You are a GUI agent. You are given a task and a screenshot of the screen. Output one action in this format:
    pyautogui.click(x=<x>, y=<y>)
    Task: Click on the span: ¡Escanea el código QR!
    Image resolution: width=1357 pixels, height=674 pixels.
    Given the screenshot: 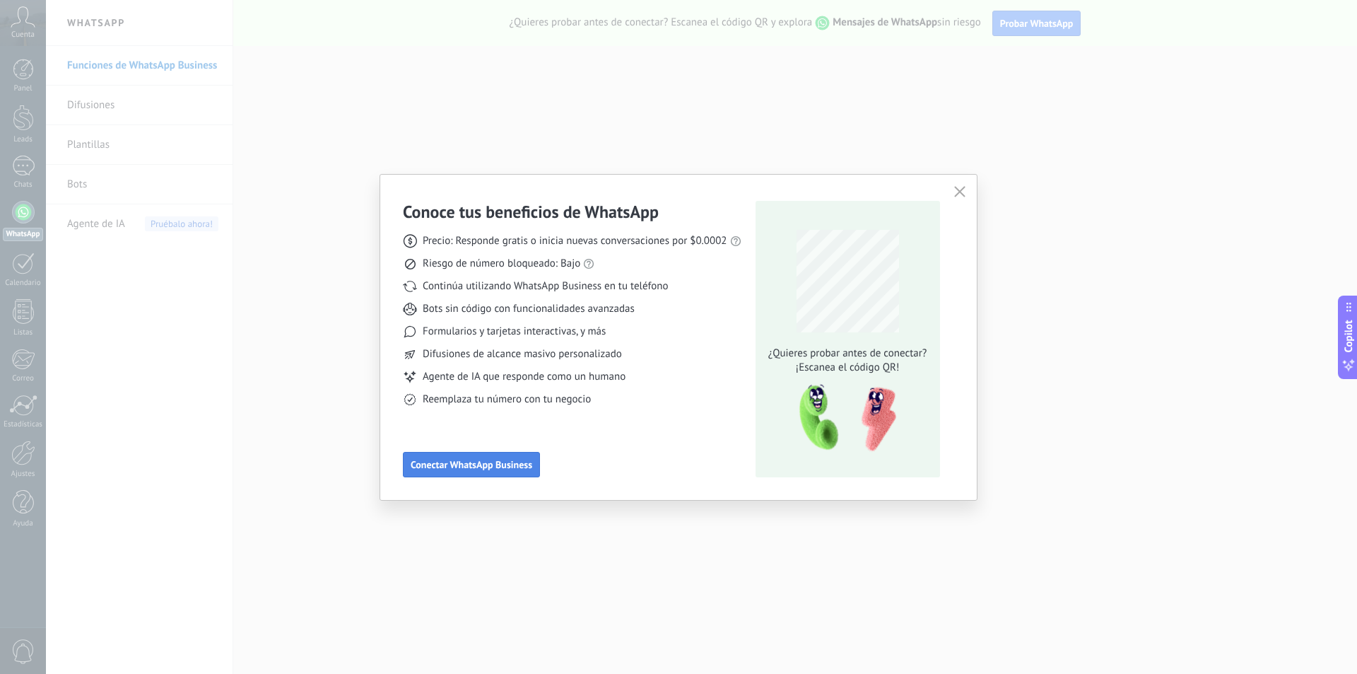 What is the action you would take?
    pyautogui.click(x=847, y=368)
    